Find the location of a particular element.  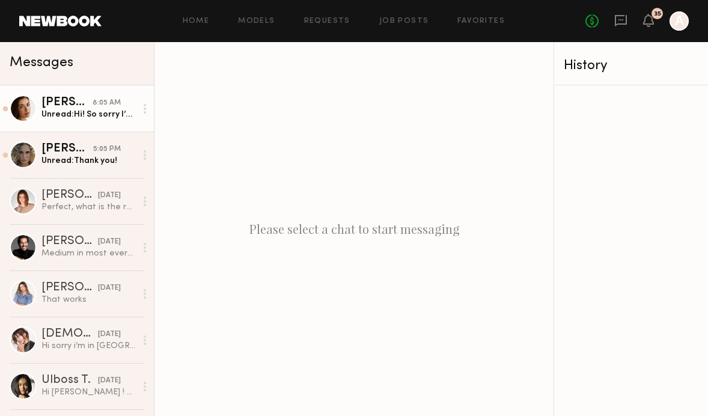

a: Job Posts is located at coordinates (404, 21).